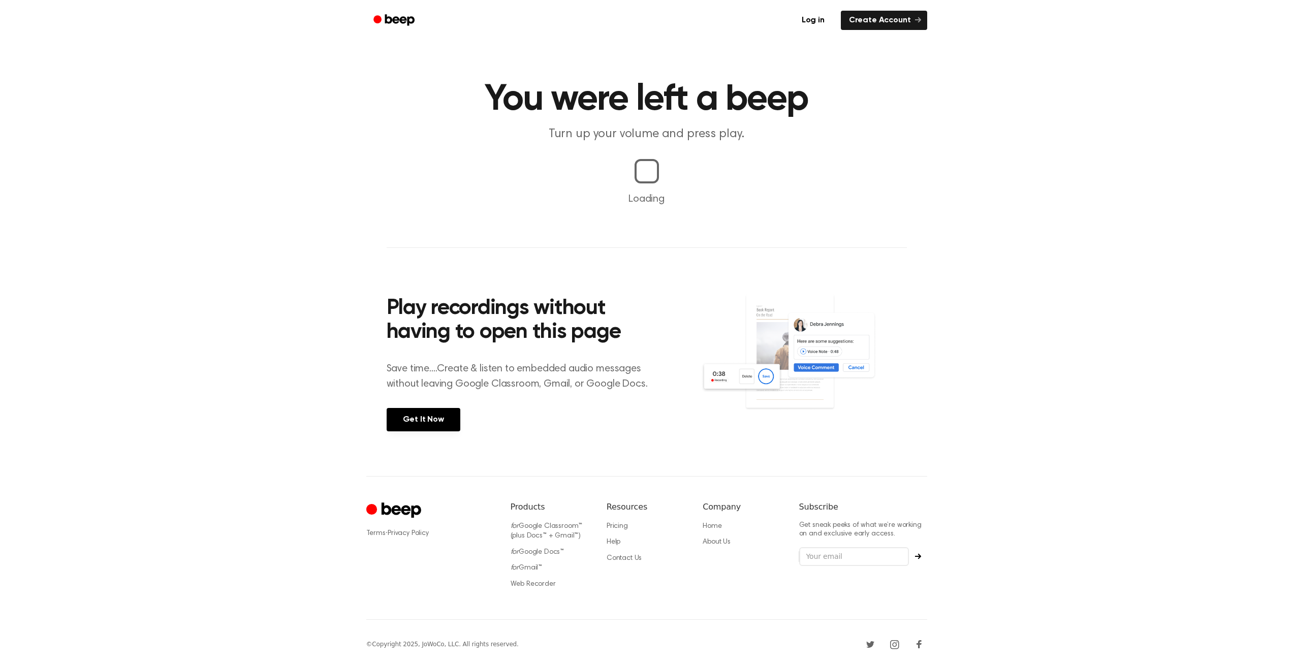 Image resolution: width=1293 pixels, height=663 pixels. Describe the element at coordinates (408, 533) in the screenshot. I see `a: Privacy Policy` at that location.